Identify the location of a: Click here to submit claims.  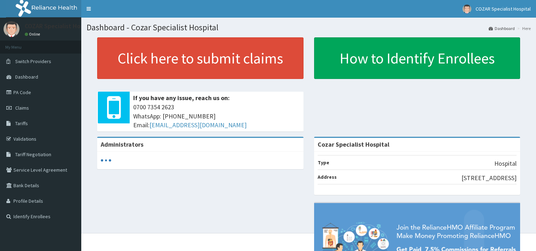
(200, 58).